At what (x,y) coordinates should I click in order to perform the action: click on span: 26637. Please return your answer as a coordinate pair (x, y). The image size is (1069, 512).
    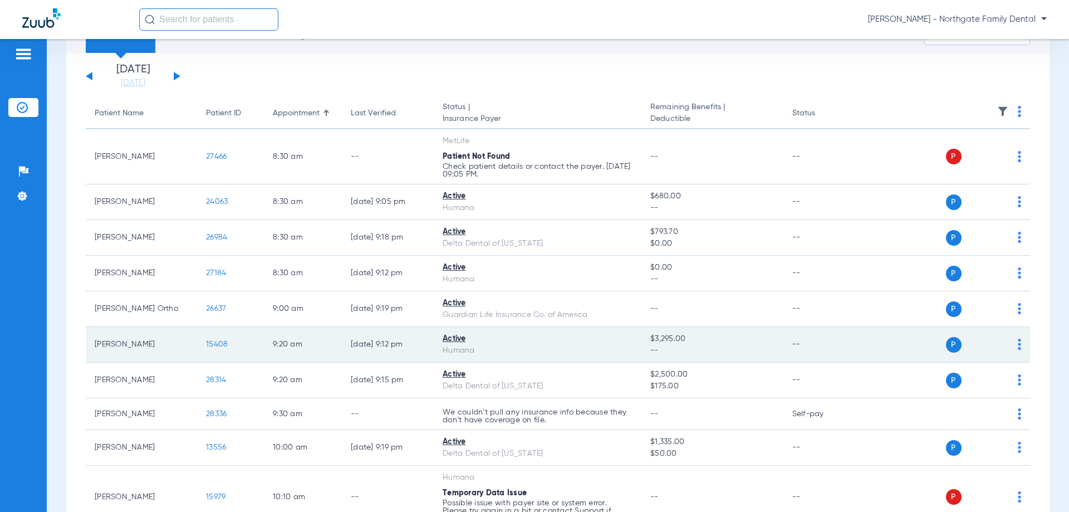
    Looking at the image, I should click on (216, 309).